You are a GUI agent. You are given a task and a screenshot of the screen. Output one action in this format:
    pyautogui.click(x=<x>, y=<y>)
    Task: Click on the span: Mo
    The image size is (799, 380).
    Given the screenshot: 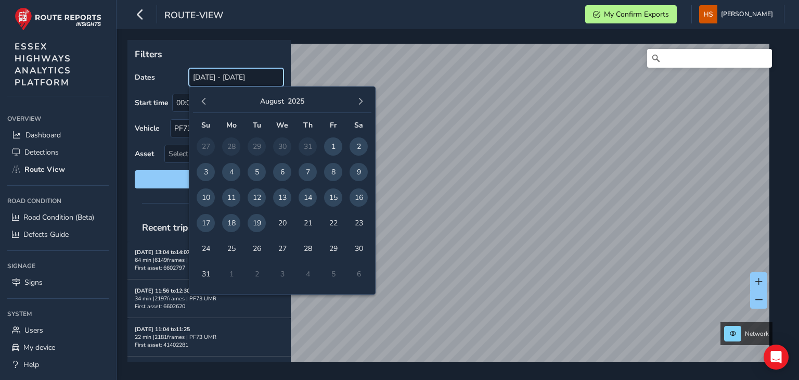 What is the action you would take?
    pyautogui.click(x=232, y=125)
    